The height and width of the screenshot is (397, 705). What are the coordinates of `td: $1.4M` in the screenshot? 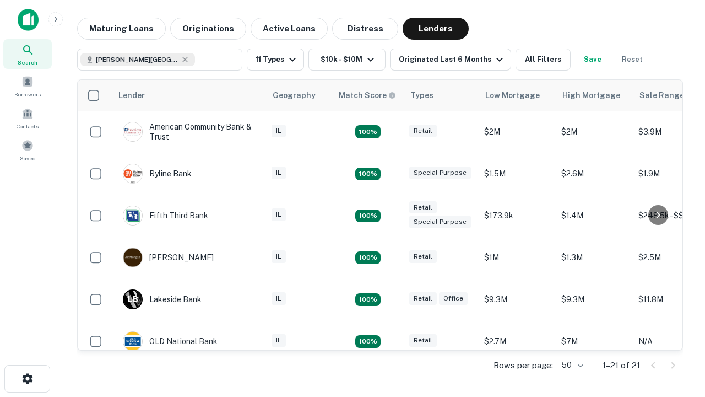 It's located at (595, 216).